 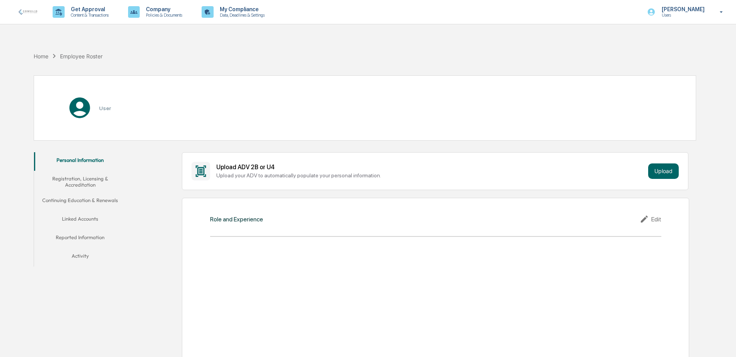 I want to click on p: Company, so click(x=163, y=9).